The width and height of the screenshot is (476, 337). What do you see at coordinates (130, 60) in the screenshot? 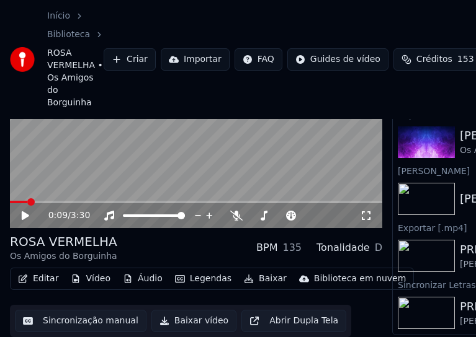
I see `button: Criar` at bounding box center [130, 60].